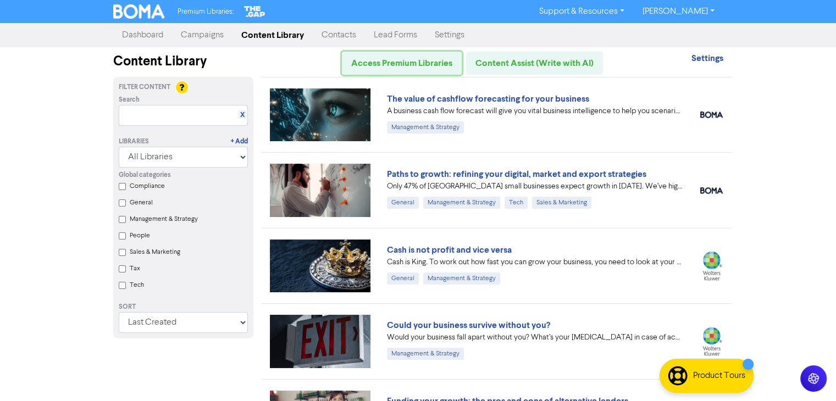 This screenshot has width=836, height=401. Describe the element at coordinates (809, 375) in the screenshot. I see `div: Chat Widget` at that location.